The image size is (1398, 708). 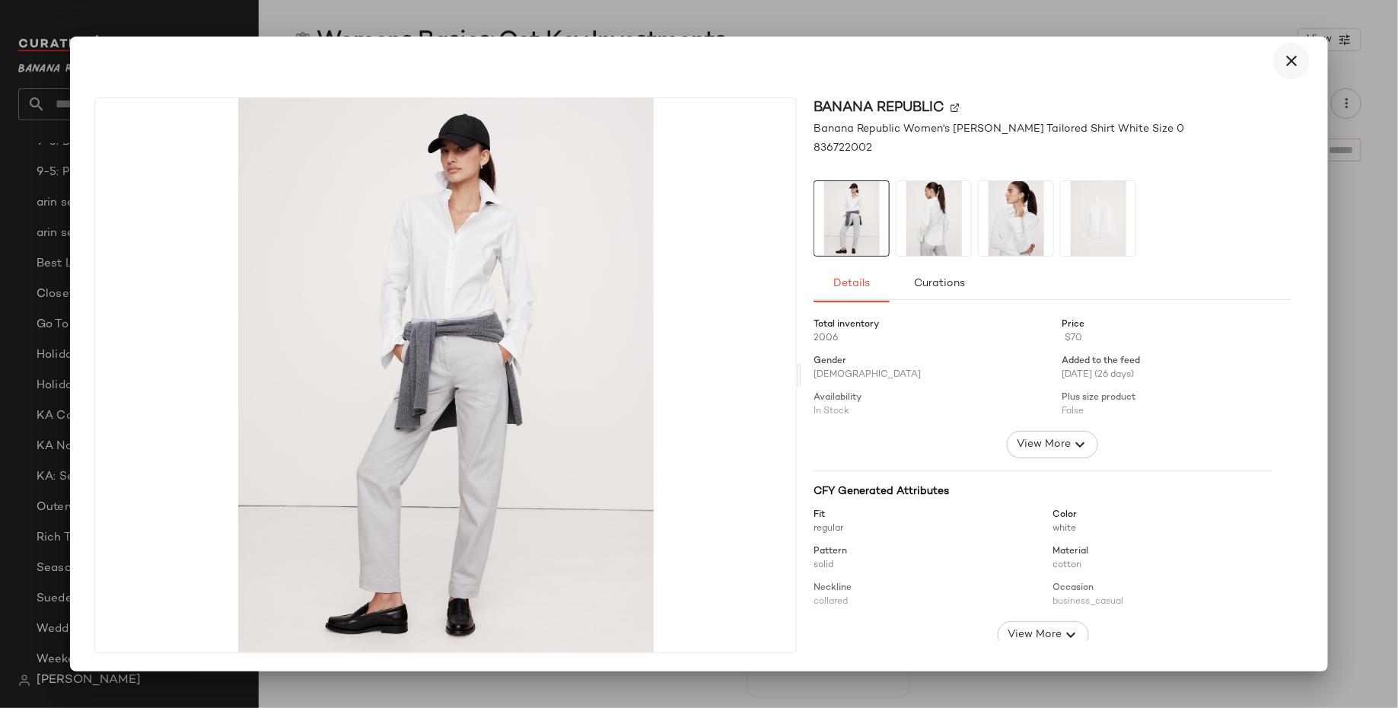 I want to click on div: CFY Generated Attributes, so click(x=1044, y=491).